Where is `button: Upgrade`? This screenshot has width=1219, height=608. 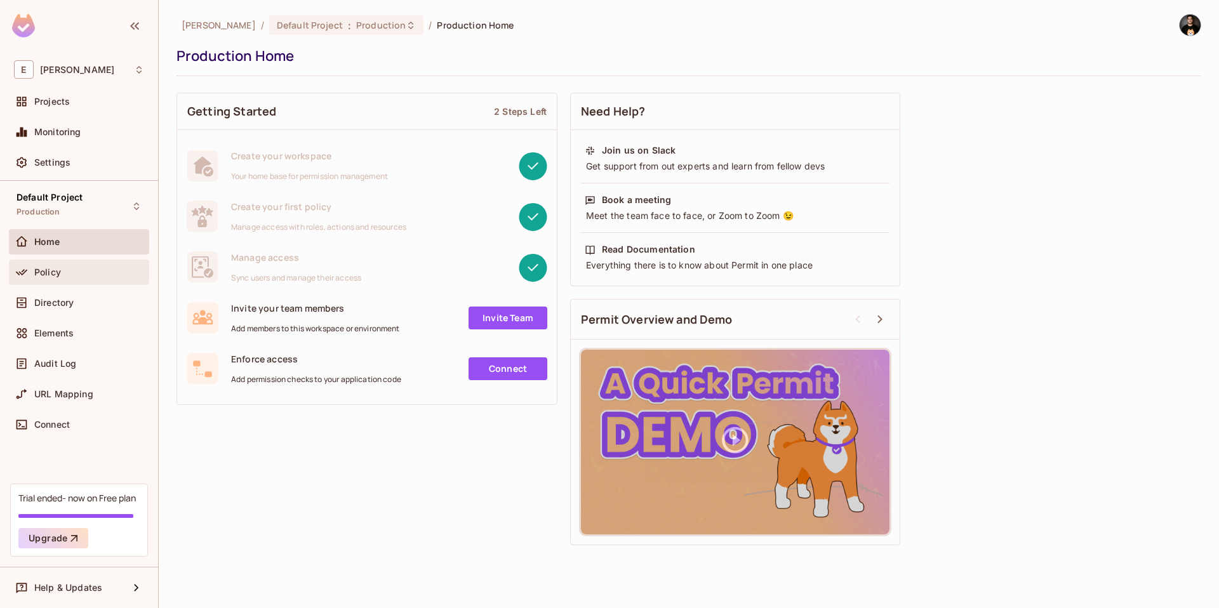 button: Upgrade is located at coordinates (53, 538).